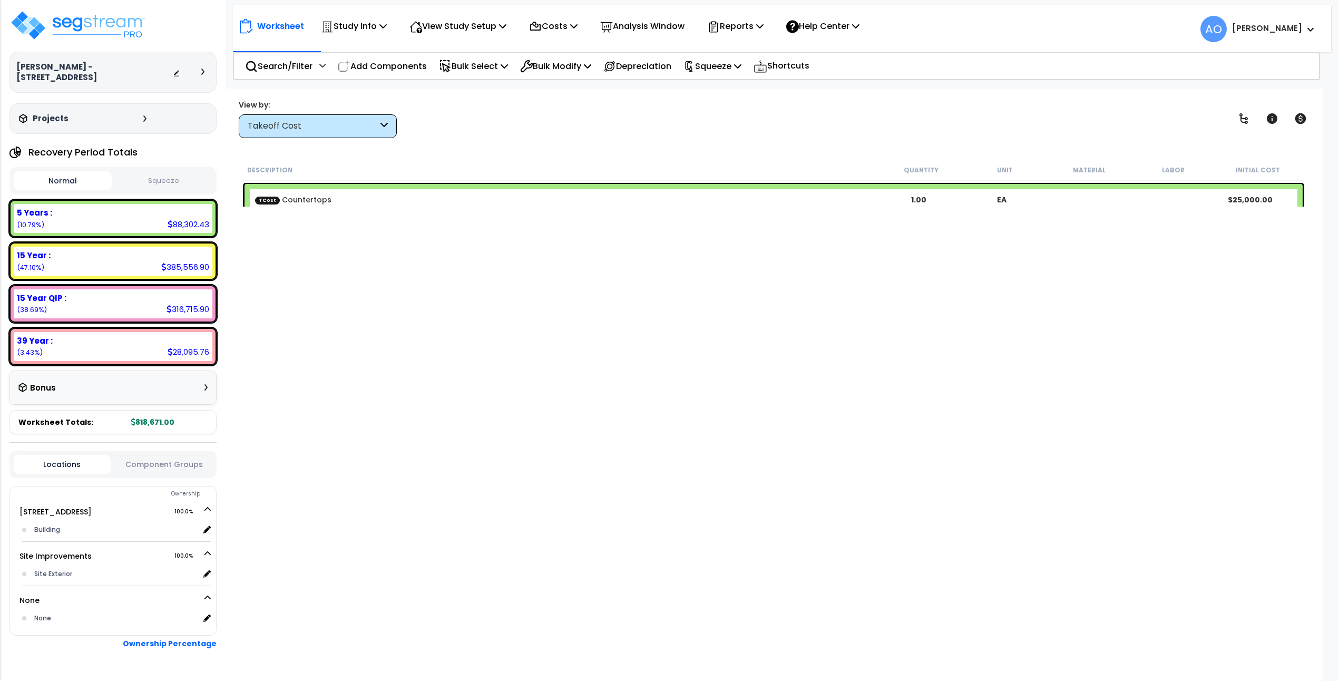  I want to click on small: 10.78607095557438%, so click(31, 224).